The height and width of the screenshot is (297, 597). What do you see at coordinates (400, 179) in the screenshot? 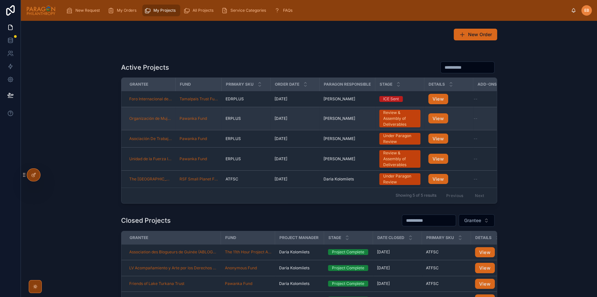
I see `div: Under Paragon Review` at bounding box center [400, 179].